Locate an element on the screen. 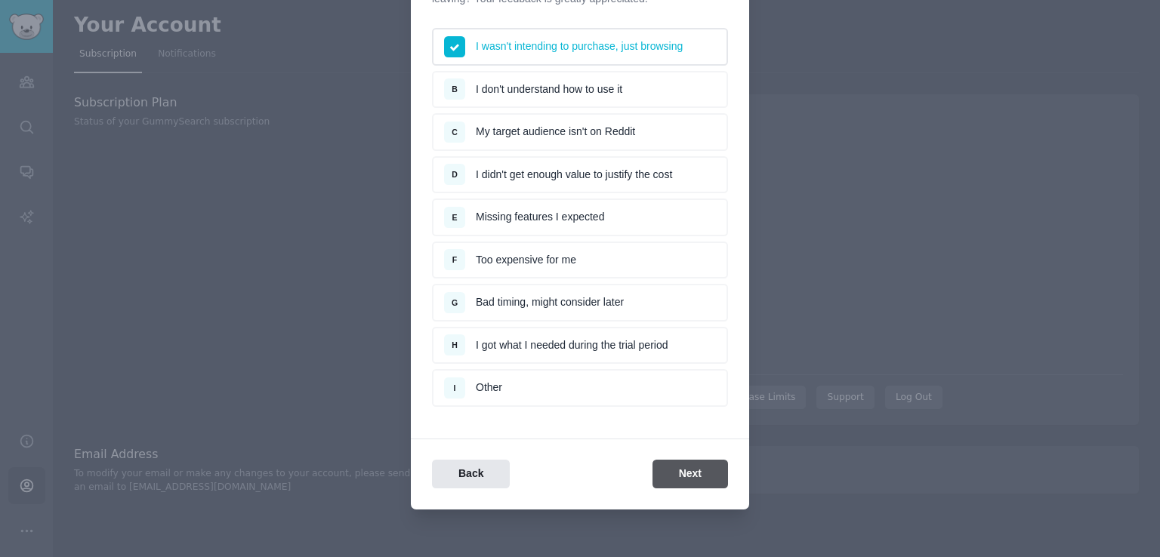  span: C is located at coordinates (454, 132).